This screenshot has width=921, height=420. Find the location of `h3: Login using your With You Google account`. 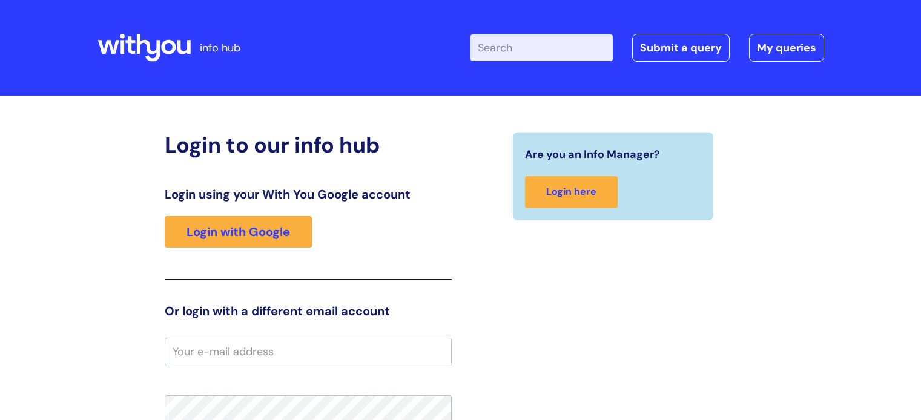

h3: Login using your With You Google account is located at coordinates (308, 194).